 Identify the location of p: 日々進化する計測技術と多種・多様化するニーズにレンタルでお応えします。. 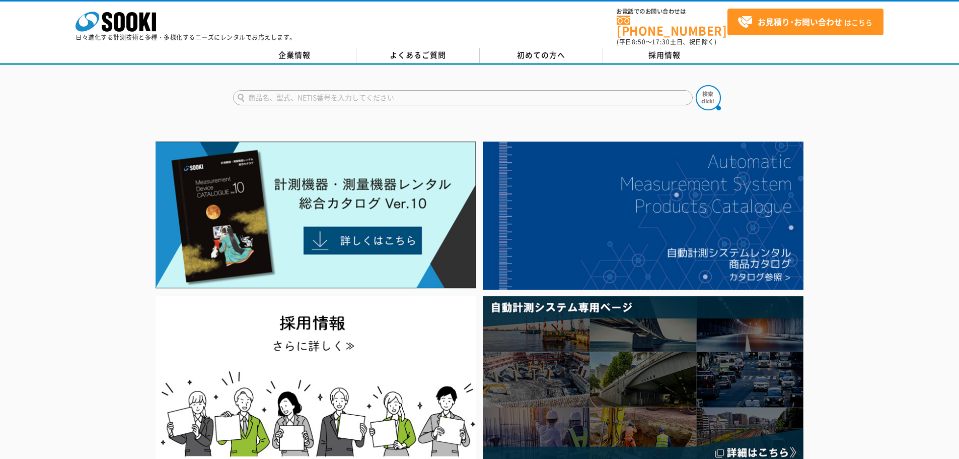
(186, 37).